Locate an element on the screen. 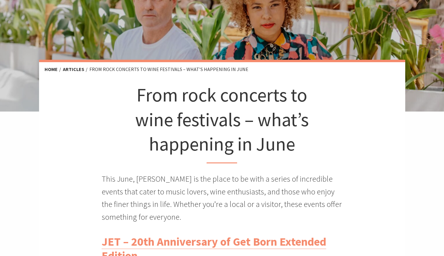 Image resolution: width=444 pixels, height=256 pixels. a: Home is located at coordinates (51, 69).